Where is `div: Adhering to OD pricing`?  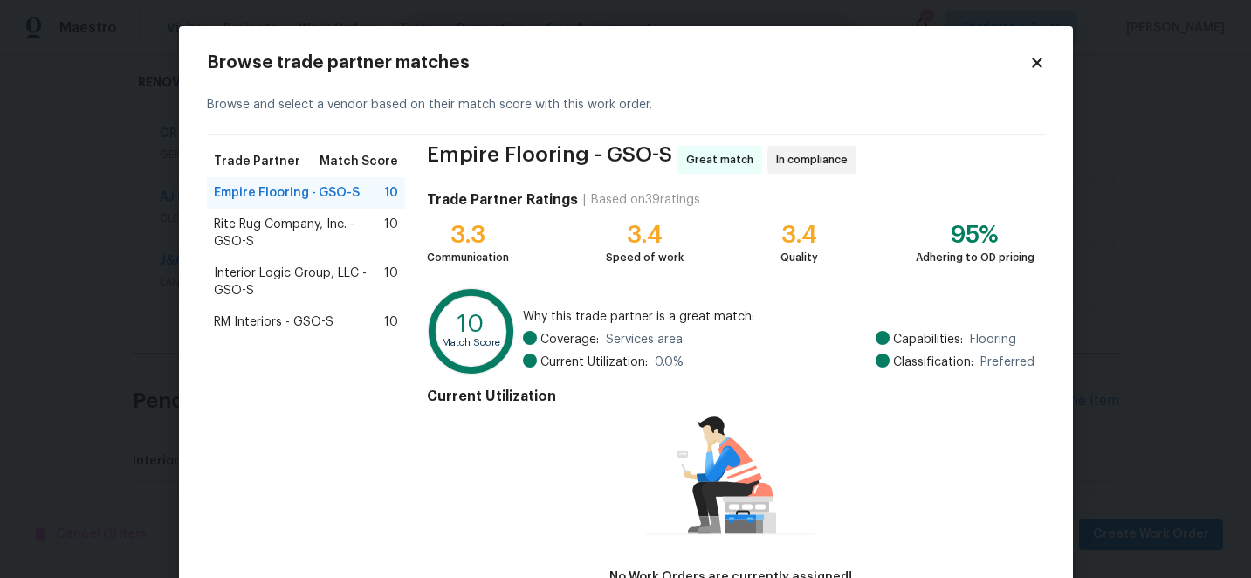
div: Adhering to OD pricing is located at coordinates (975, 257).